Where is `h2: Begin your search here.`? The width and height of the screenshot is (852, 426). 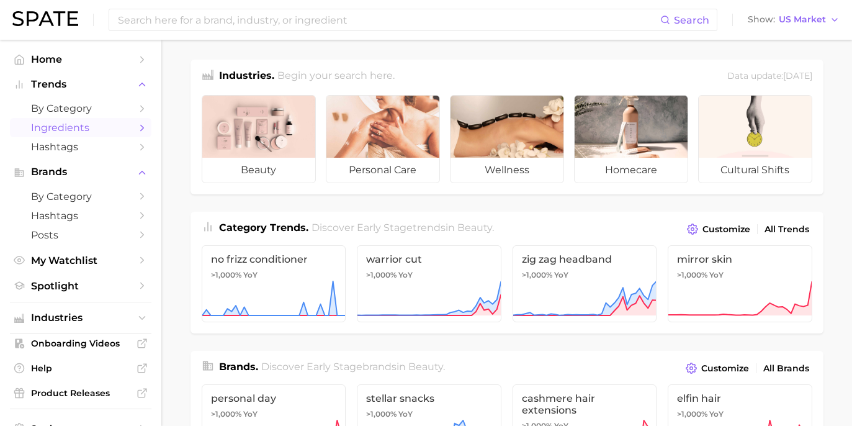
h2: Begin your search here. is located at coordinates (336, 76).